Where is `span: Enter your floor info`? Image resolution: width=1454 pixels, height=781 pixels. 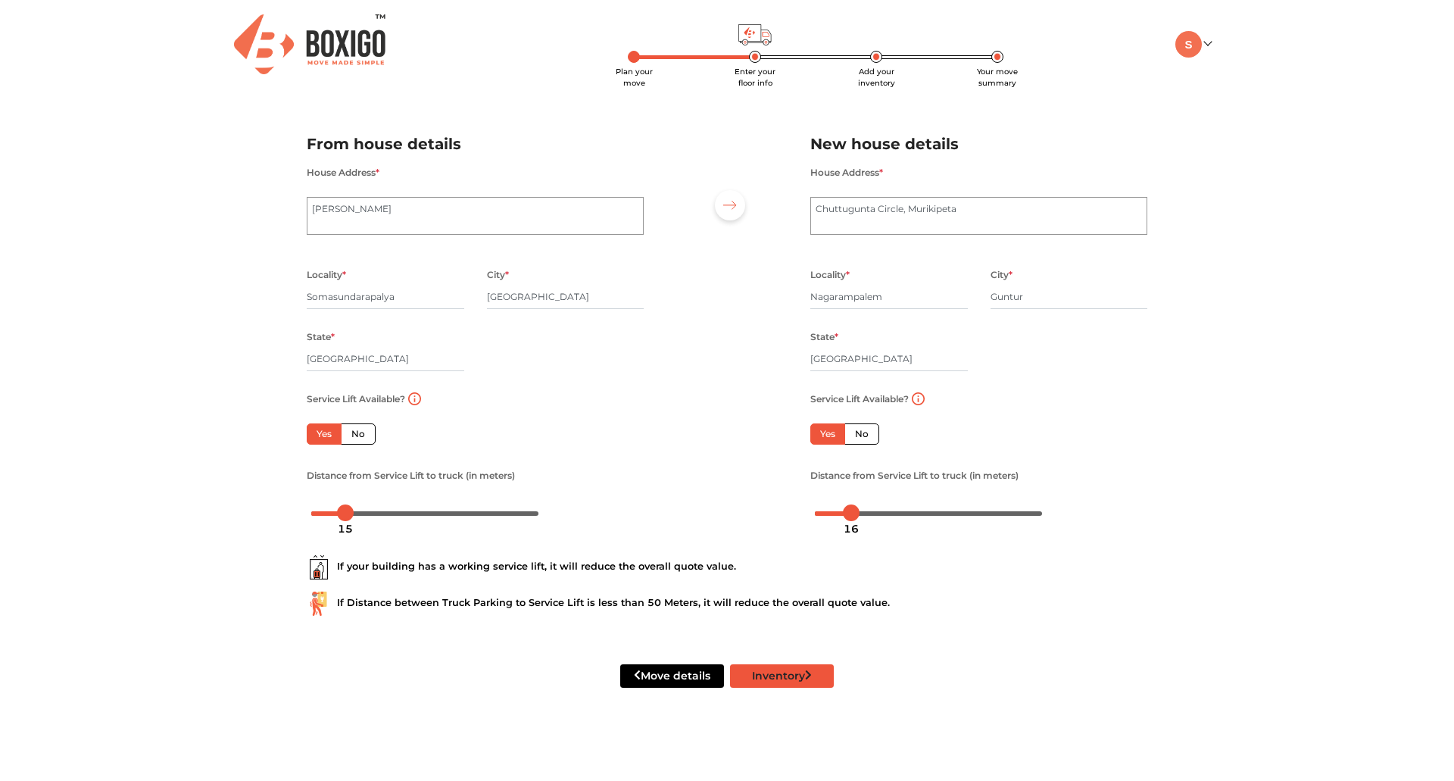
span: Enter your floor info is located at coordinates (755, 77).